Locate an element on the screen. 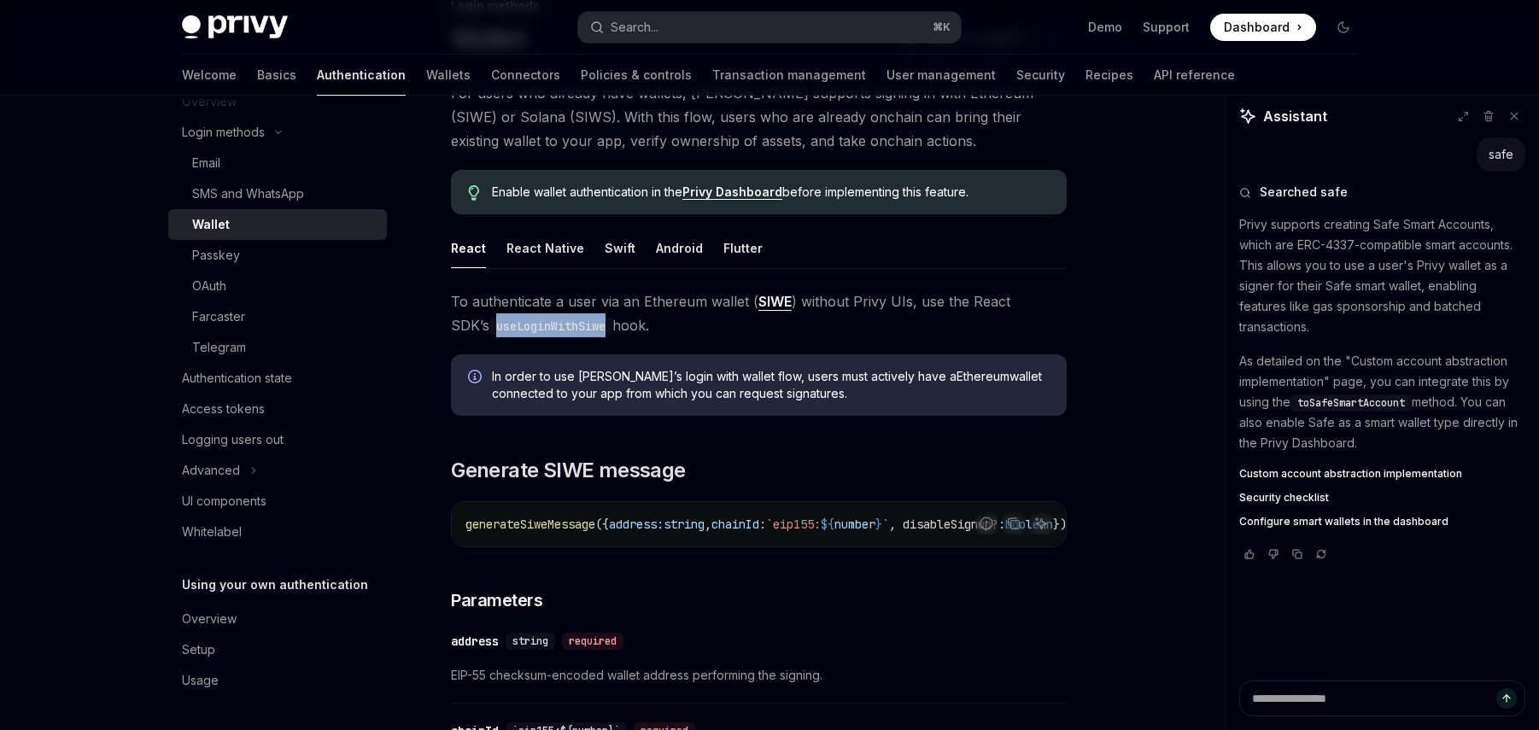  svg: Info is located at coordinates (477, 378).